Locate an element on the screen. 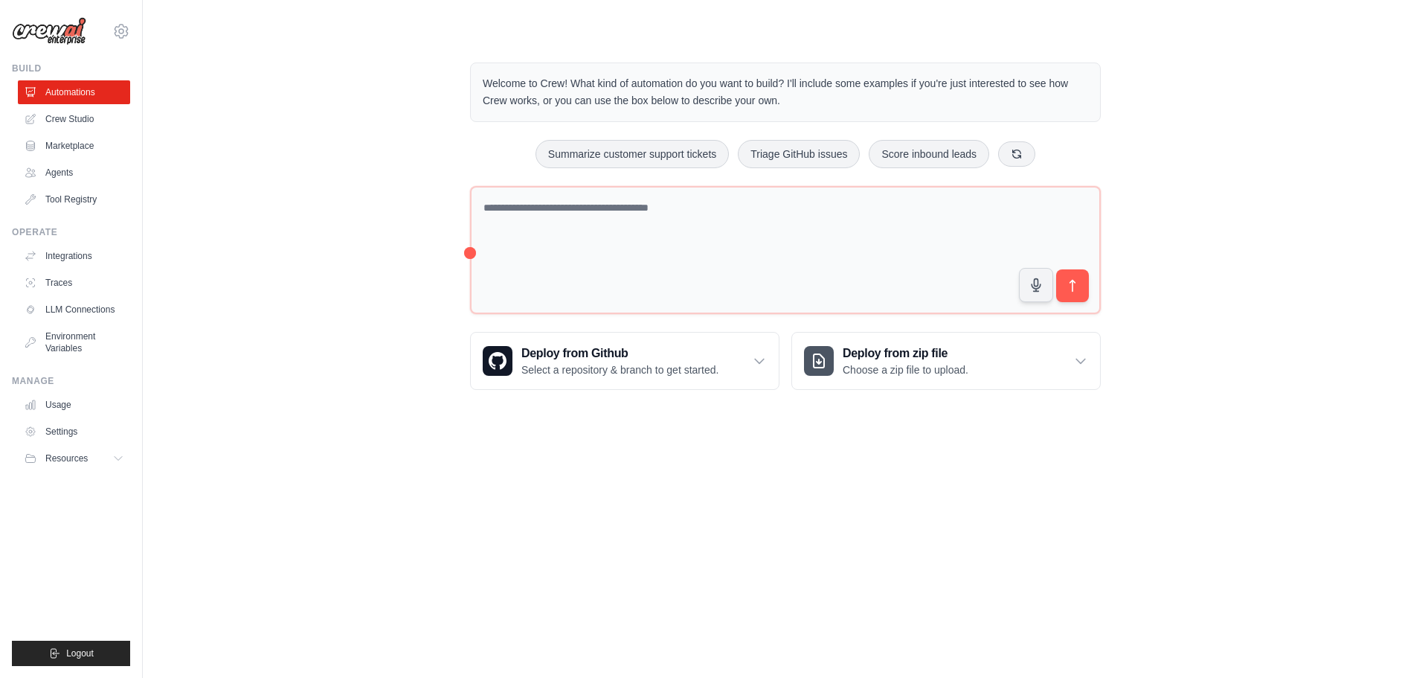  div: Manage is located at coordinates (71, 381).